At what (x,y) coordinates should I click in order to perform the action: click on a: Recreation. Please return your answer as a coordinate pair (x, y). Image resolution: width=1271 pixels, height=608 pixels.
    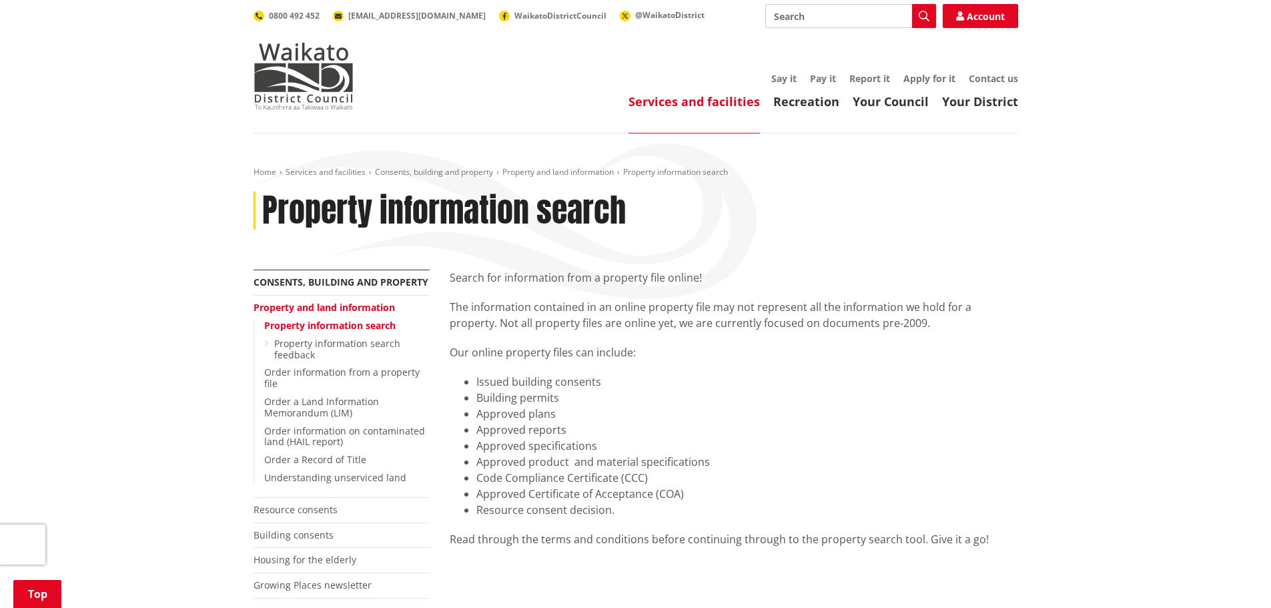
    Looking at the image, I should click on (806, 101).